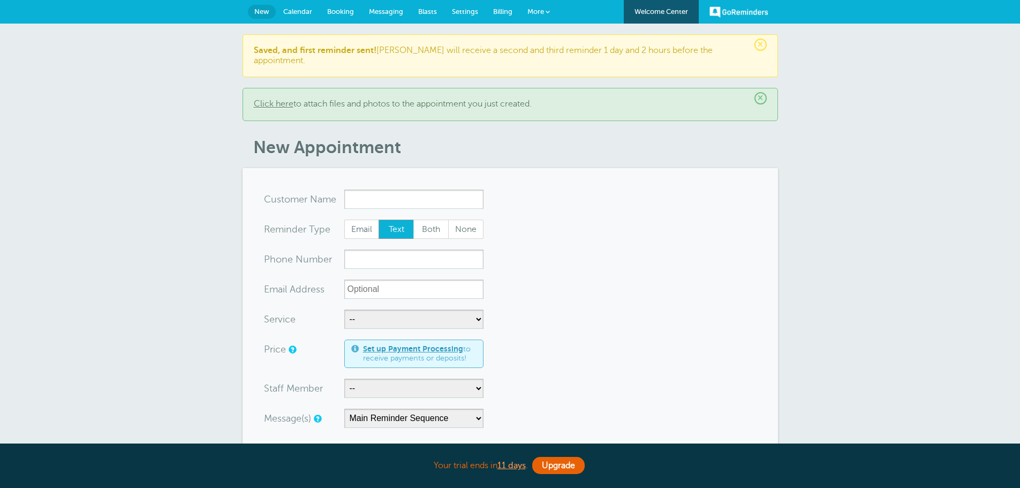  What do you see at coordinates (304, 289) in the screenshot?
I see `div: ress` at bounding box center [304, 289].